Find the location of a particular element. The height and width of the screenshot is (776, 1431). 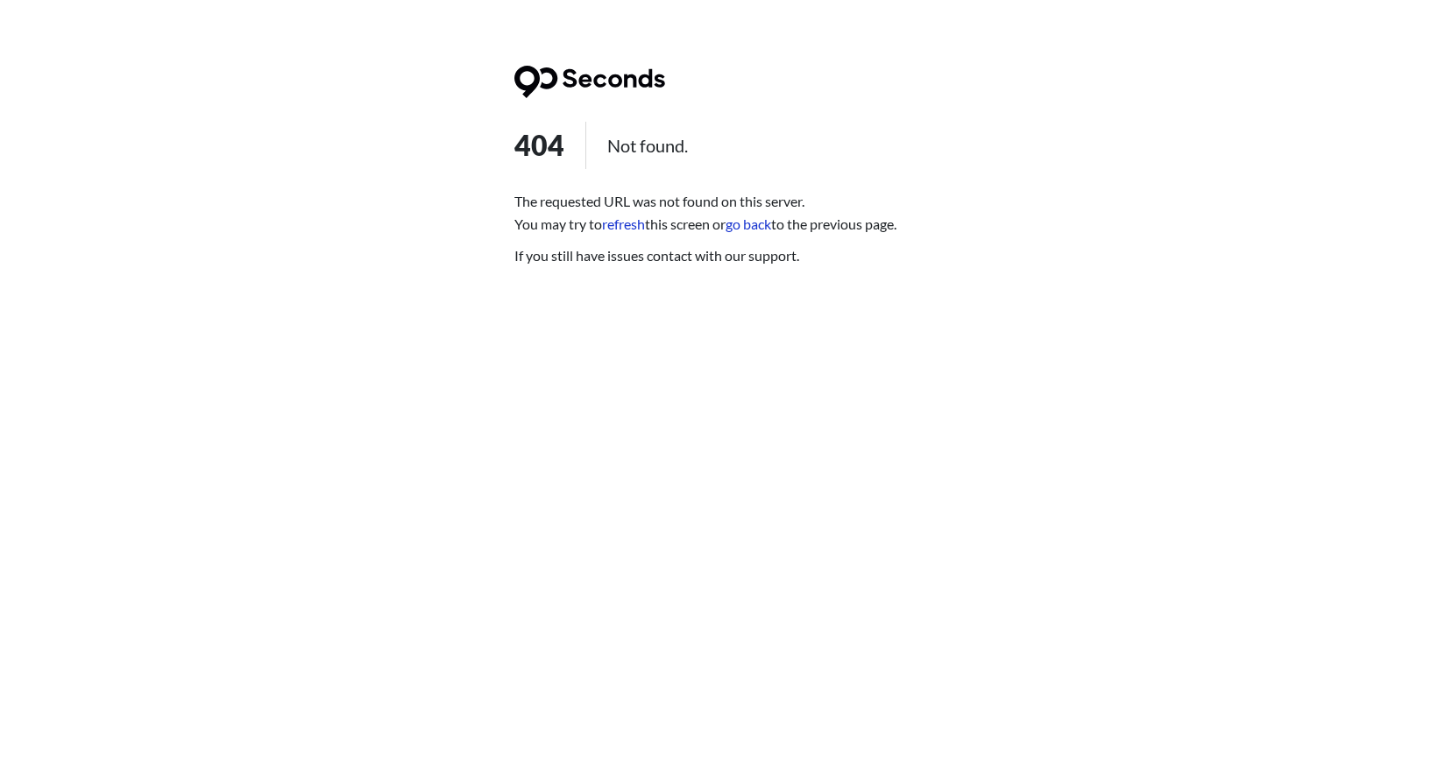

h1: 404 is located at coordinates (716, 145).